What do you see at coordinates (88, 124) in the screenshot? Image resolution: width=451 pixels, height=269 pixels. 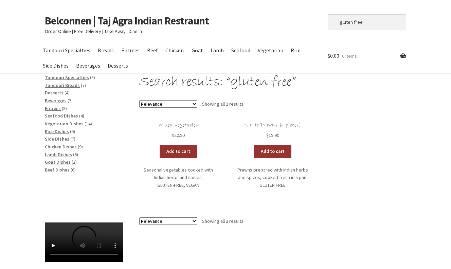 I see `span: 14` at bounding box center [88, 124].